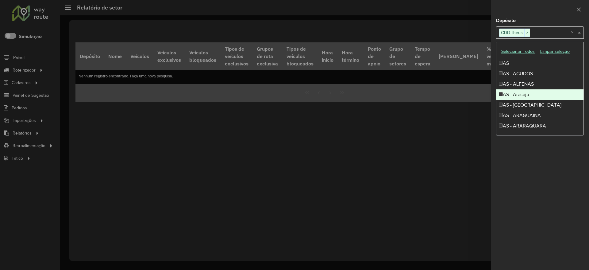 The width and height of the screenshot is (589, 270). I want to click on div: AS - ALFENAS, so click(540, 84).